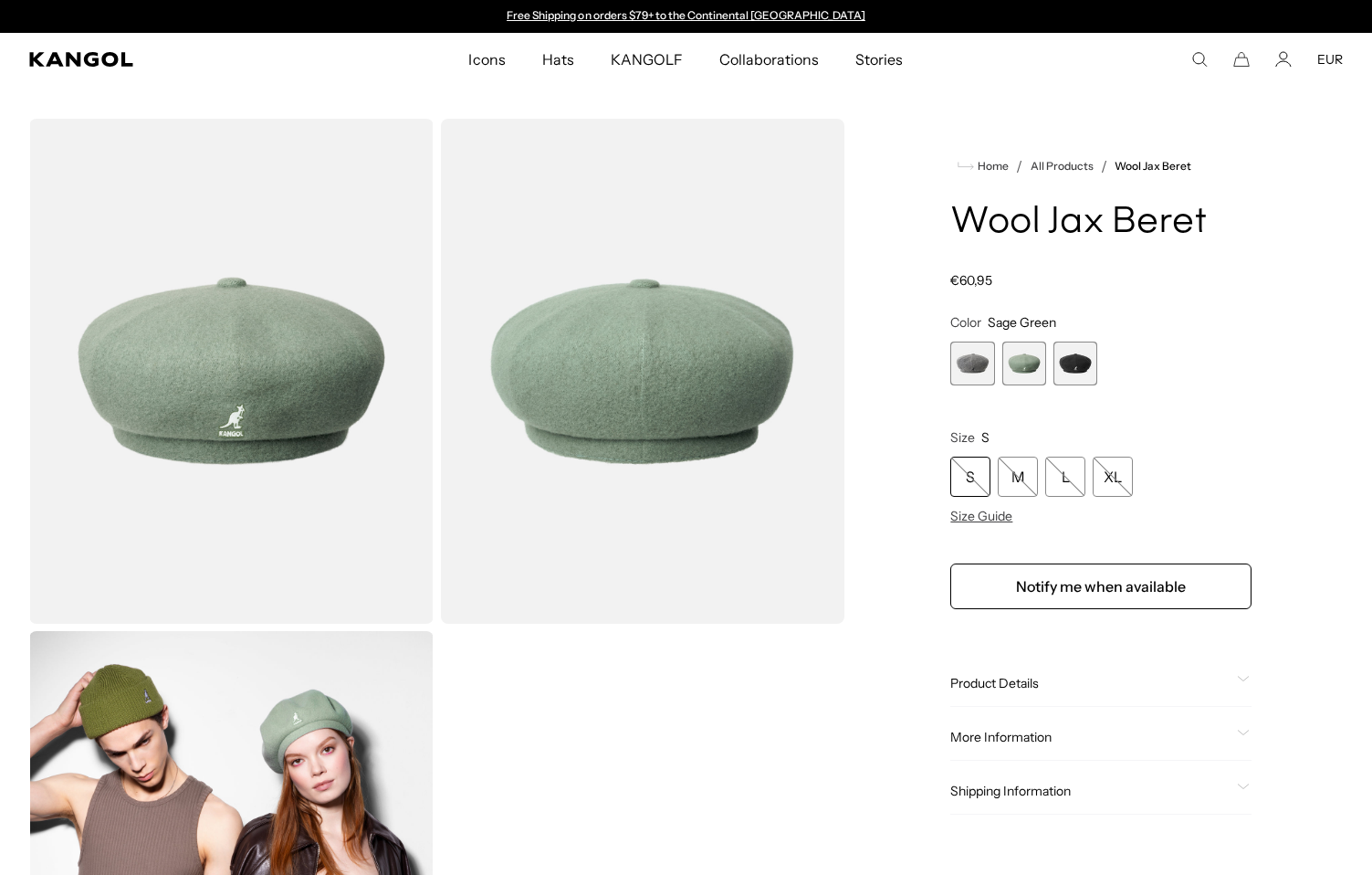 Image resolution: width=1372 pixels, height=875 pixels. Describe the element at coordinates (1101, 223) in the screenshot. I see `h1: Wool Jax Beret` at that location.